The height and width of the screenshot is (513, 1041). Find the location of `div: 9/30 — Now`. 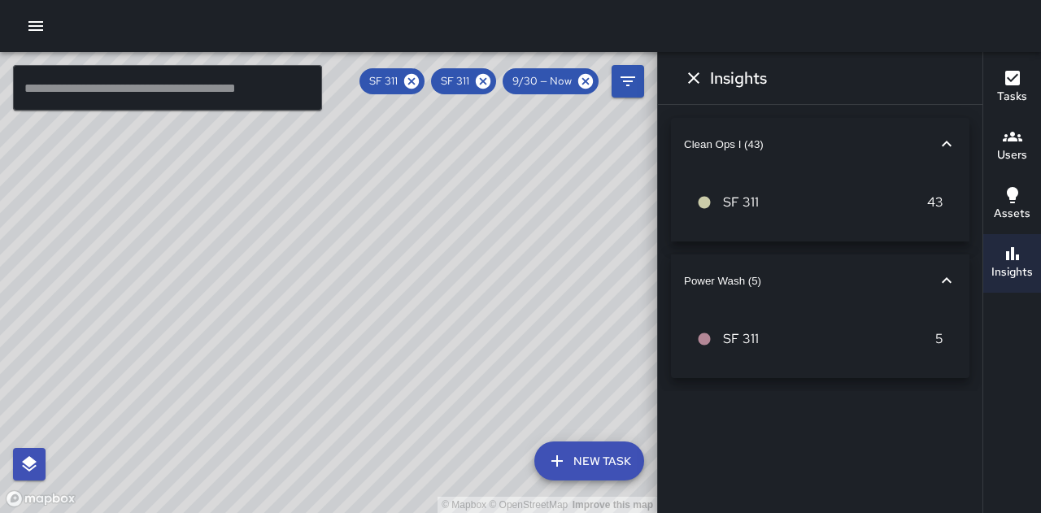

div: 9/30 — Now is located at coordinates (551, 81).